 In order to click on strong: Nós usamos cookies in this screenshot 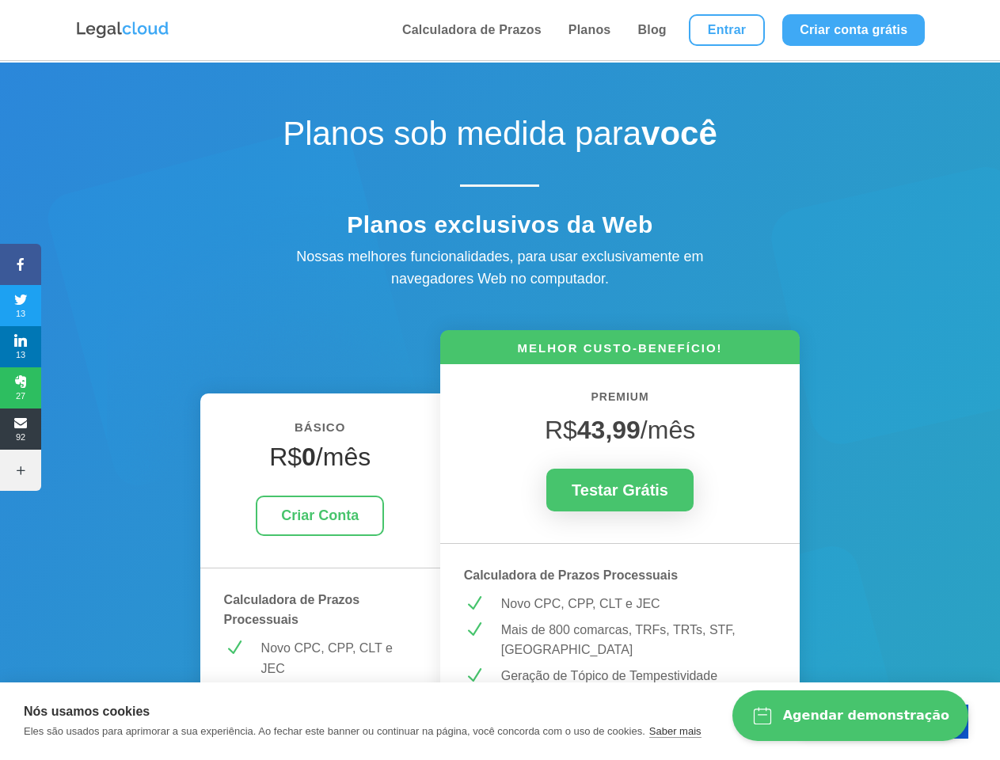, I will do `click(86, 711)`.